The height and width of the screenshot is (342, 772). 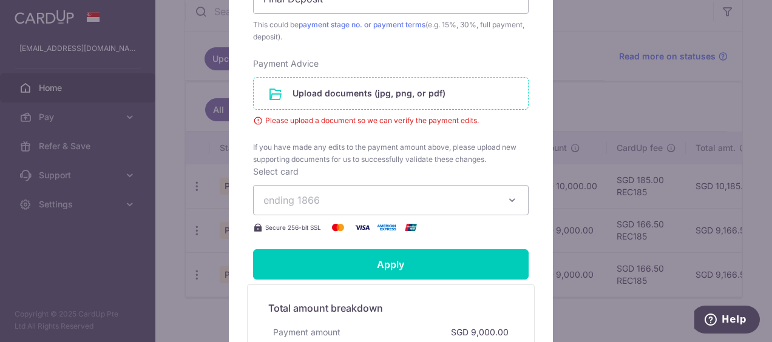 What do you see at coordinates (362, 228) in the screenshot?
I see `img: Visa` at bounding box center [362, 228].